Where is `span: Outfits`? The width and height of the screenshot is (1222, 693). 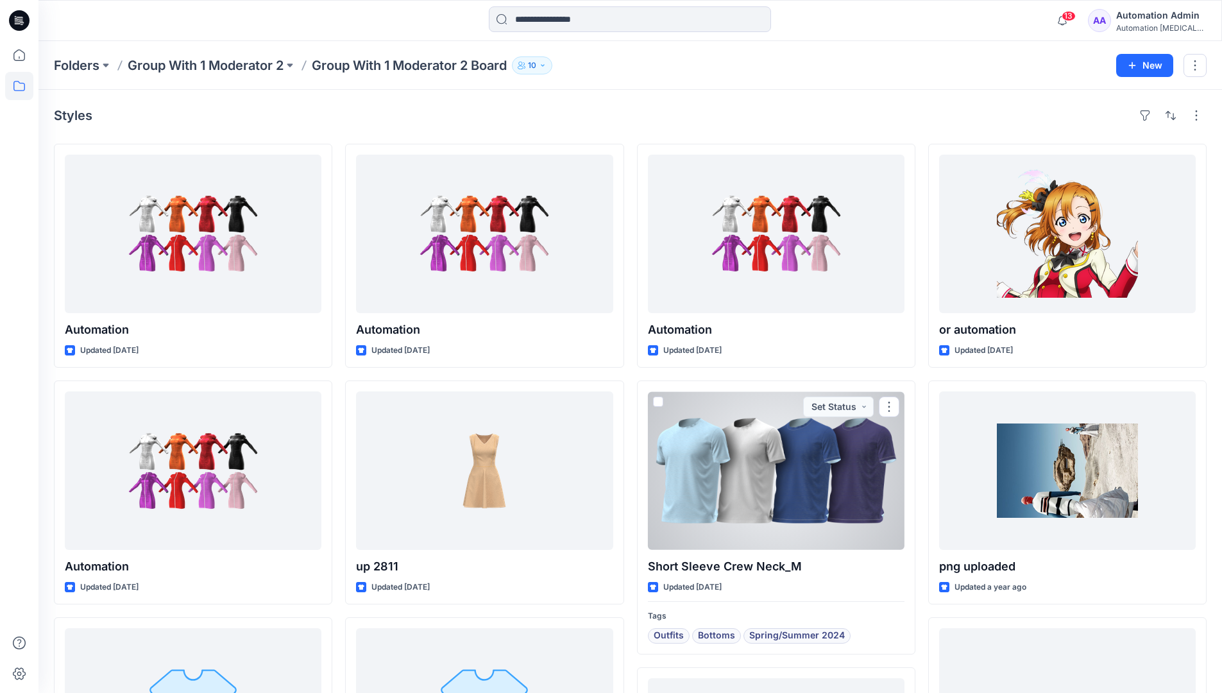
span: Outfits is located at coordinates (668, 636).